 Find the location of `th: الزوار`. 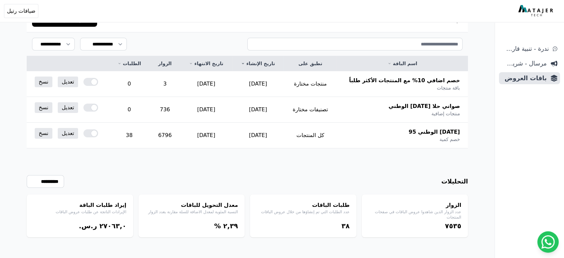

th: الزوار is located at coordinates (165, 63).